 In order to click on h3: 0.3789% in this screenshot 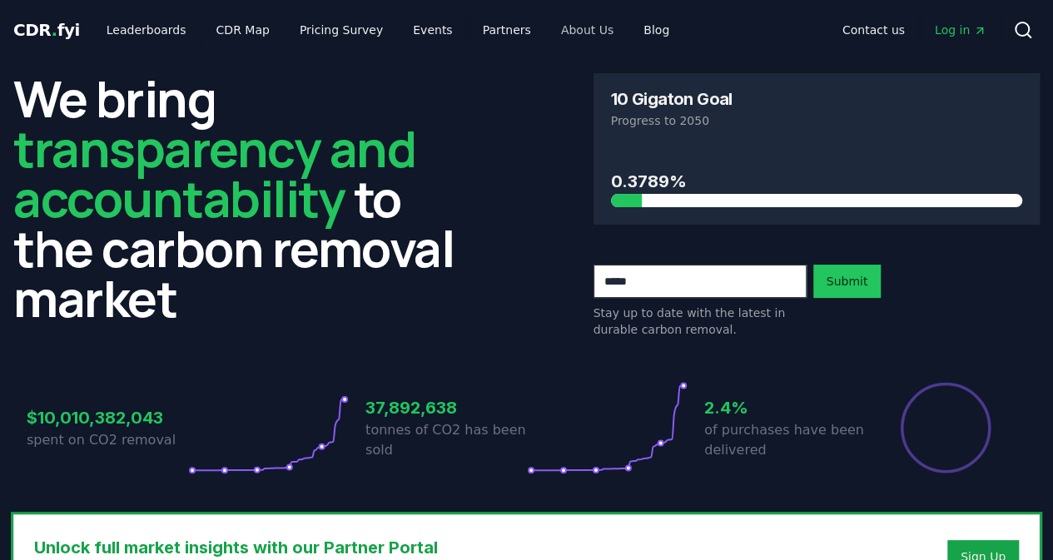, I will do `click(817, 182)`.